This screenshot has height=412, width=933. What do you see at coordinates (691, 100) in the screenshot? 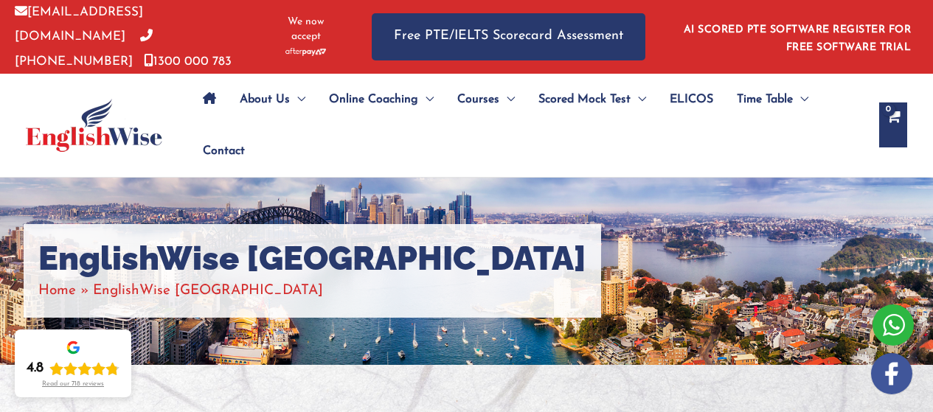
I see `span: ELICOS` at bounding box center [691, 100].